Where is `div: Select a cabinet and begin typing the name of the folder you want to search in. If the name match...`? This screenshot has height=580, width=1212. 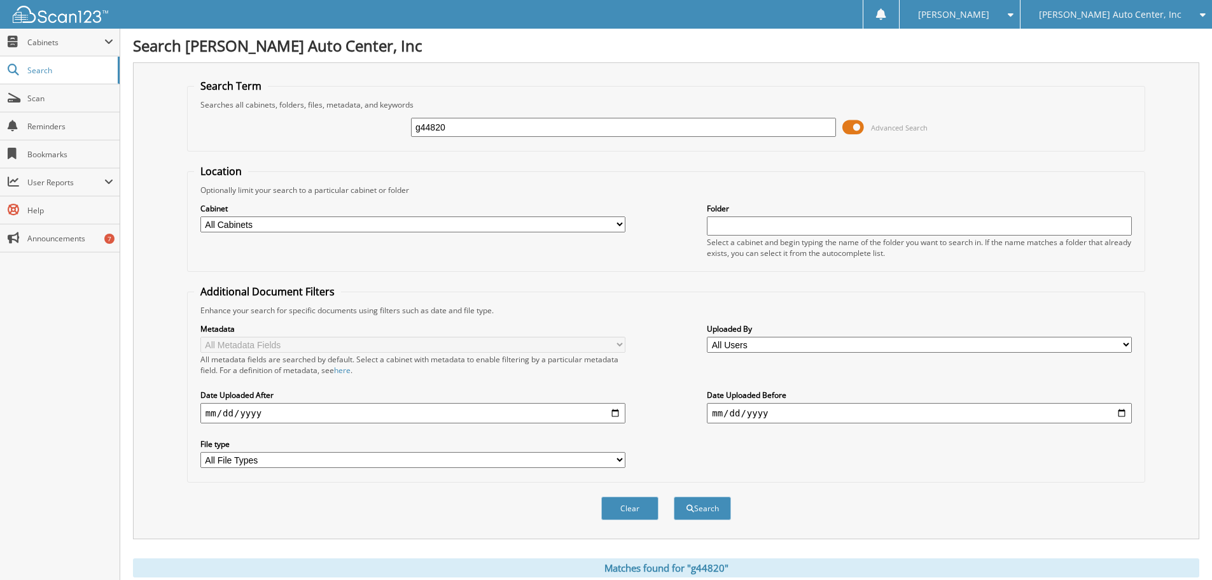 div: Select a cabinet and begin typing the name of the folder you want to search in. If the name match... is located at coordinates (920, 248).